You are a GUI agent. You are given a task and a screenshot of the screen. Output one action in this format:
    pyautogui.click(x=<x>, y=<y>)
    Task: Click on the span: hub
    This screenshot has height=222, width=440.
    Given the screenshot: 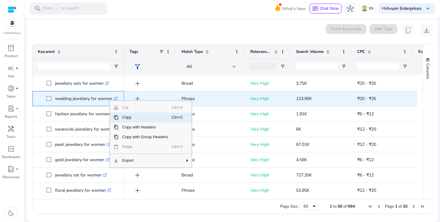 What is the action you would take?
    pyautogui.click(x=350, y=9)
    